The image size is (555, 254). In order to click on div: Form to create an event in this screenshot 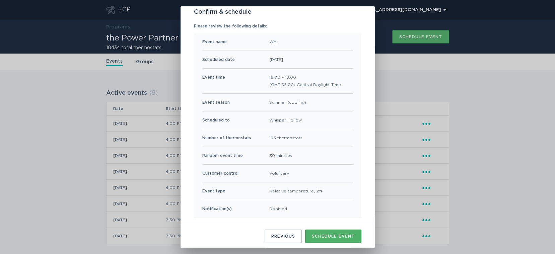, I will do `click(278, 127)`.